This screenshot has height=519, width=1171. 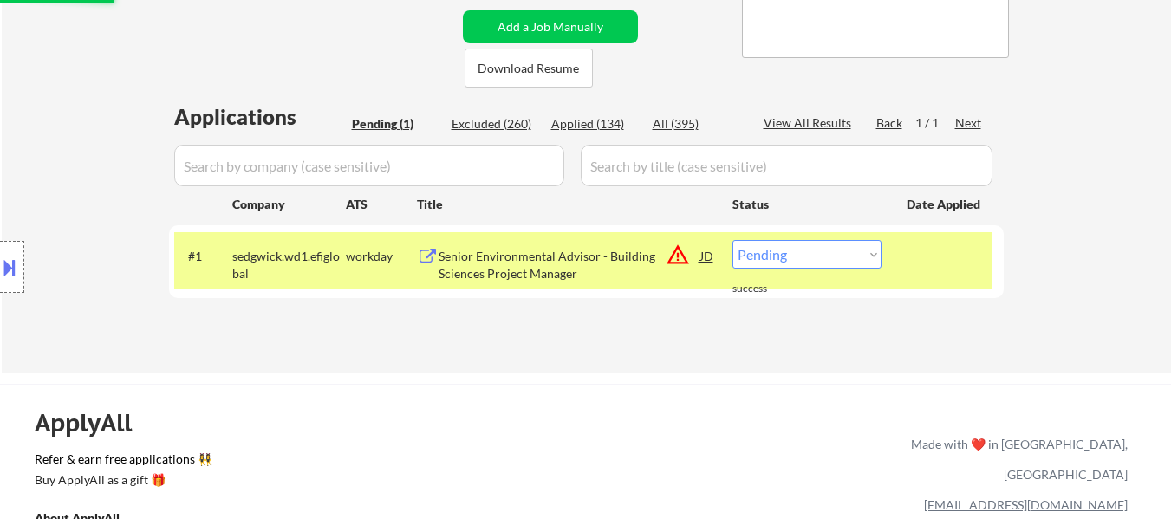 I want to click on div: Senior Environmental Advisor - Building Sciences Project Manager, so click(x=570, y=264).